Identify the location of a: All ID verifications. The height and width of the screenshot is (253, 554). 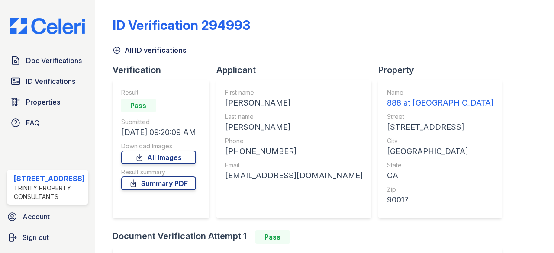
(149, 50).